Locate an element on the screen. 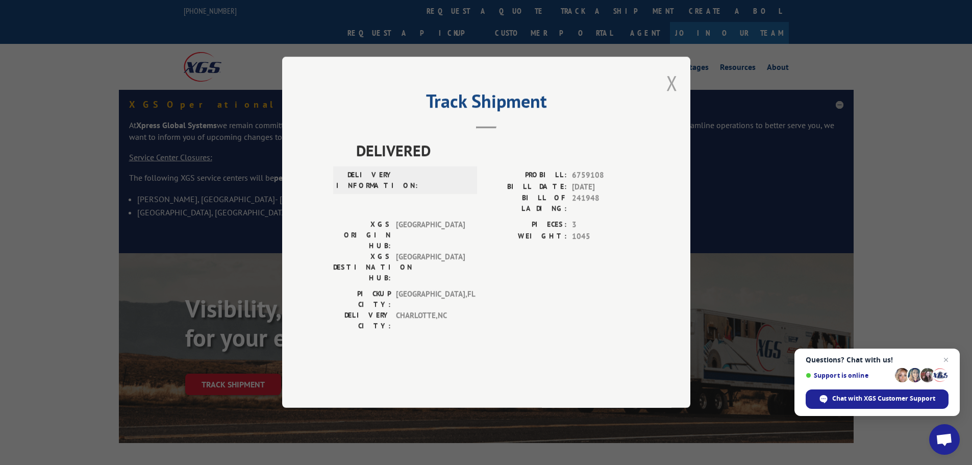 This screenshot has height=465, width=972. label: DELIVERY INFORMATION: is located at coordinates (365, 181).